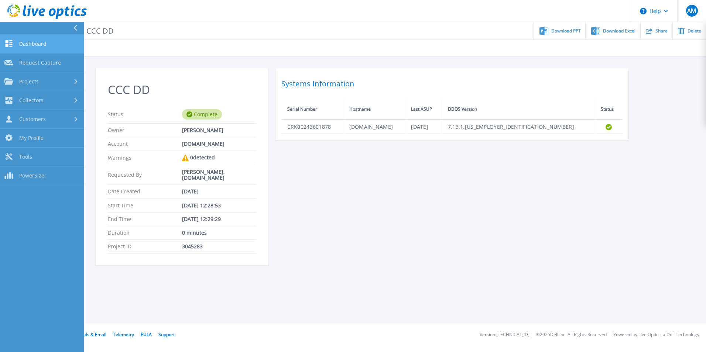 Image resolution: width=706 pixels, height=352 pixels. Describe the element at coordinates (452, 84) in the screenshot. I see `h2: Systems Information` at that location.